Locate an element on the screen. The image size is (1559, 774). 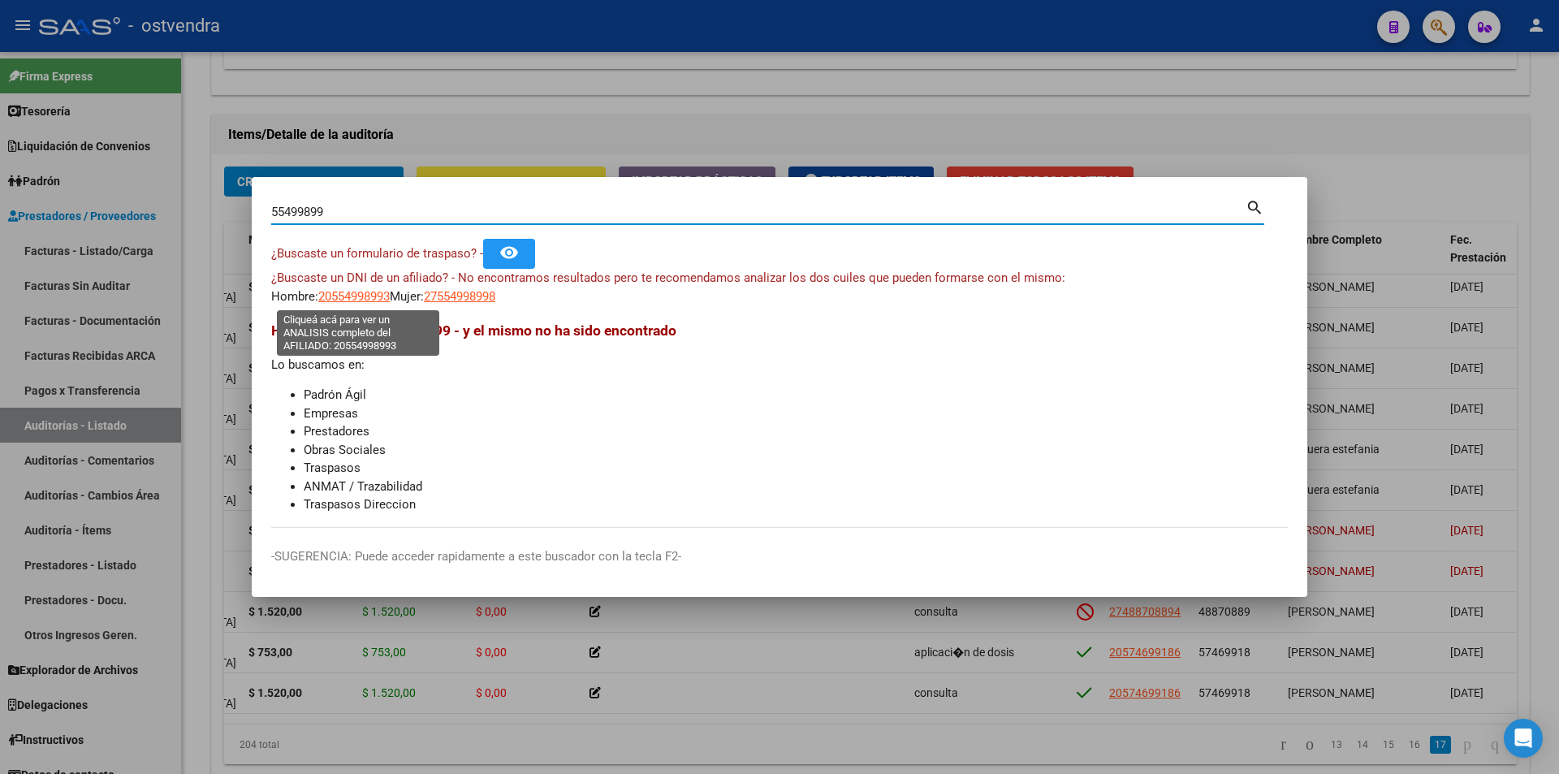
li: Traspasos is located at coordinates (796, 468).